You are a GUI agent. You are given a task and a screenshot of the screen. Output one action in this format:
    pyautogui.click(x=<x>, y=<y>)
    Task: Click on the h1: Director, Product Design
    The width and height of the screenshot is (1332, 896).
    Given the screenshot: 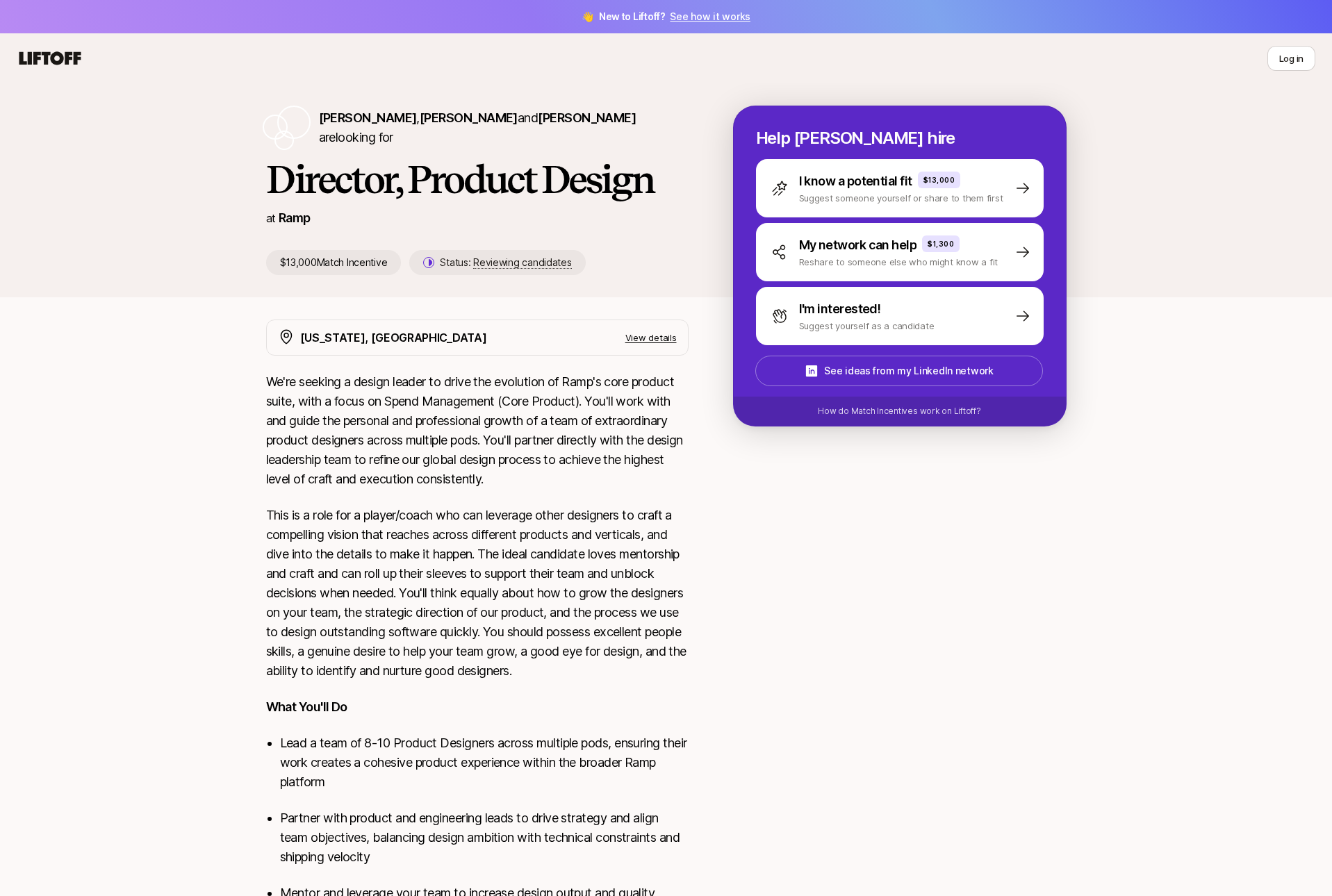 What is the action you would take?
    pyautogui.click(x=478, y=179)
    